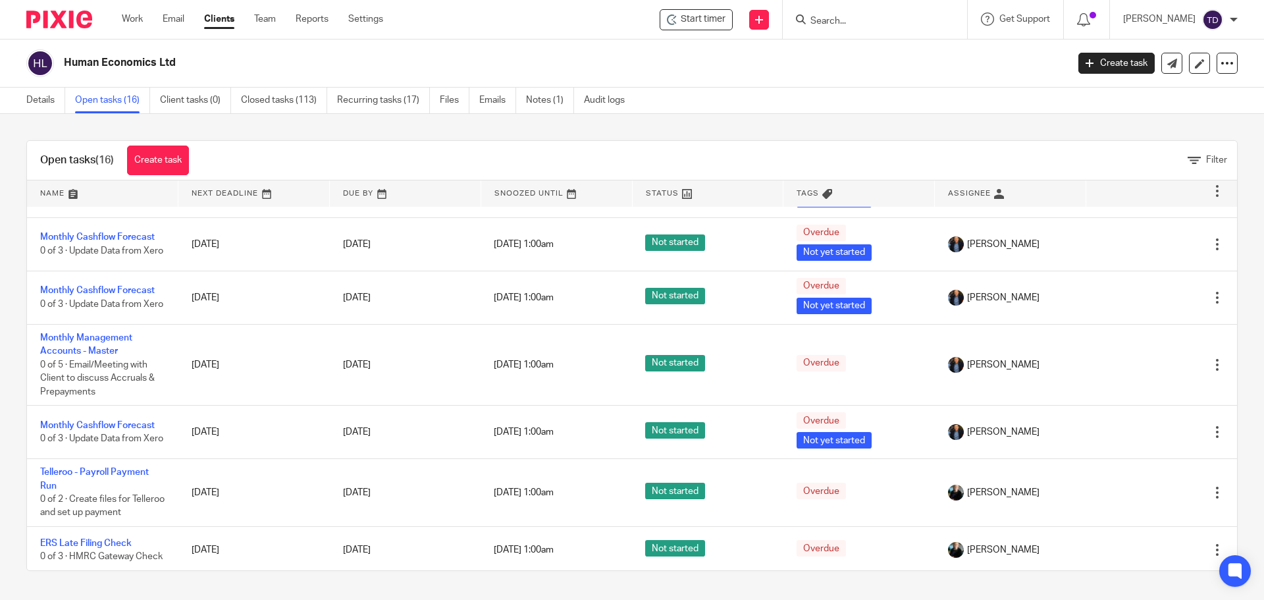  Describe the element at coordinates (113, 100) in the screenshot. I see `a: Open tasks (16)` at that location.